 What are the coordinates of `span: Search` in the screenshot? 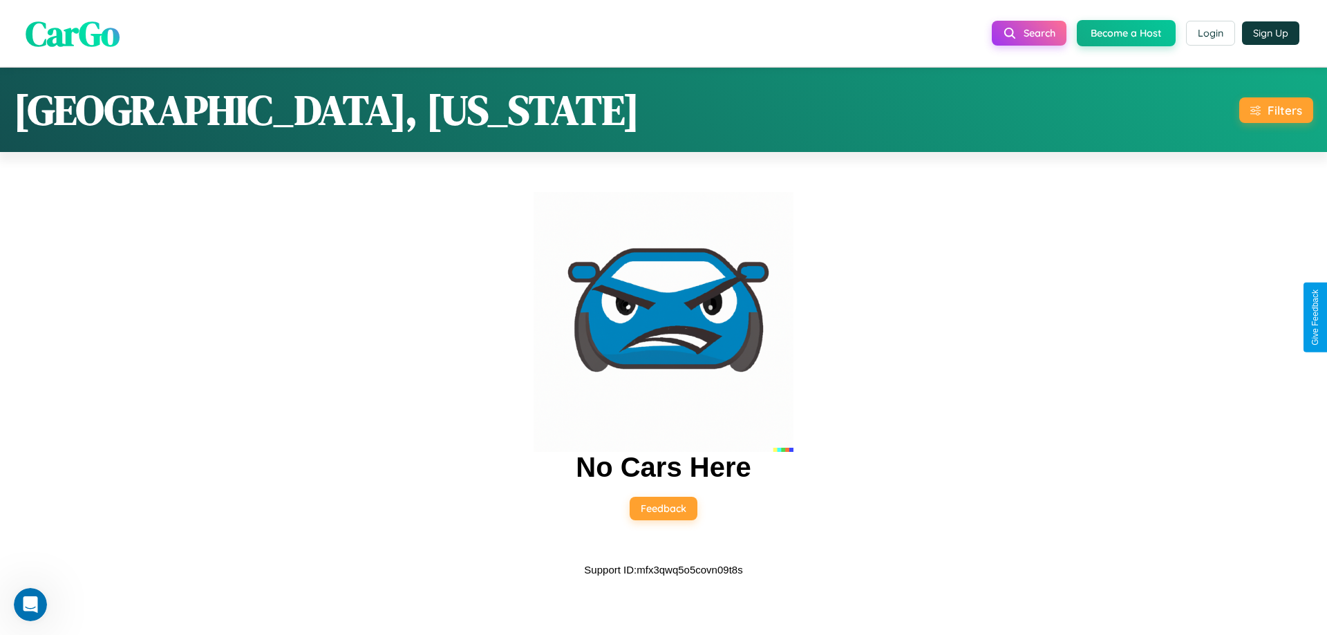 It's located at (1039, 33).